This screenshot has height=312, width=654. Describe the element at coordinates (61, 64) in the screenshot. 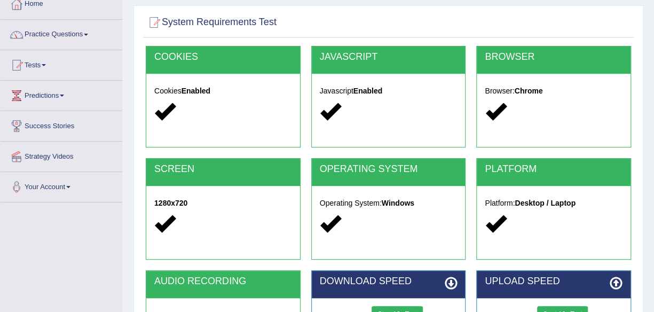

I see `a: Tests` at that location.